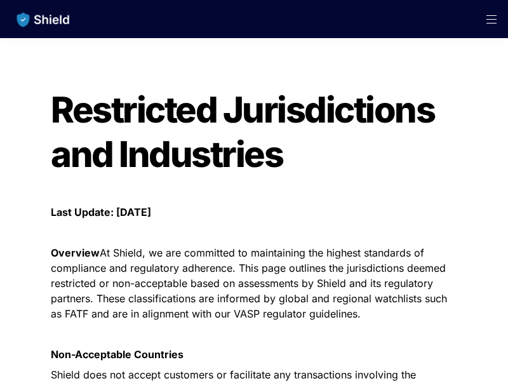 Image resolution: width=508 pixels, height=381 pixels. What do you see at coordinates (246, 132) in the screenshot?
I see `span: Restricted Jurisdictions and Industries` at bounding box center [246, 132].